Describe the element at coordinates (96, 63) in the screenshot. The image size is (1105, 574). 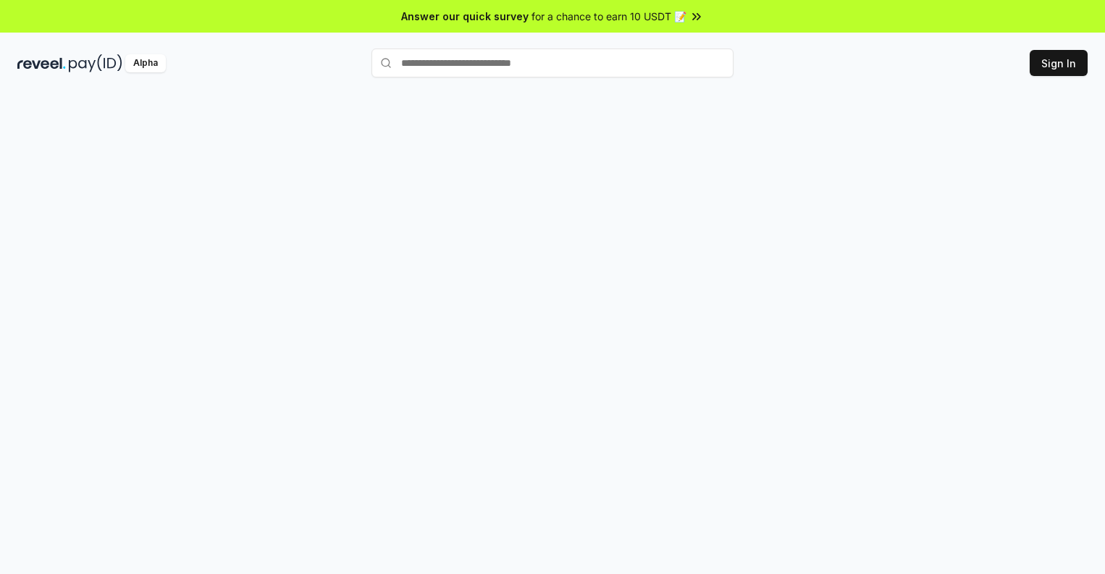
I see `img: pay_id` at that location.